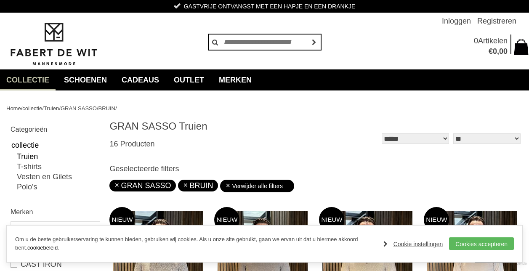 Image resolution: width=529 pixels, height=271 pixels. What do you see at coordinates (235, 80) in the screenshot?
I see `a: Merken` at bounding box center [235, 80].